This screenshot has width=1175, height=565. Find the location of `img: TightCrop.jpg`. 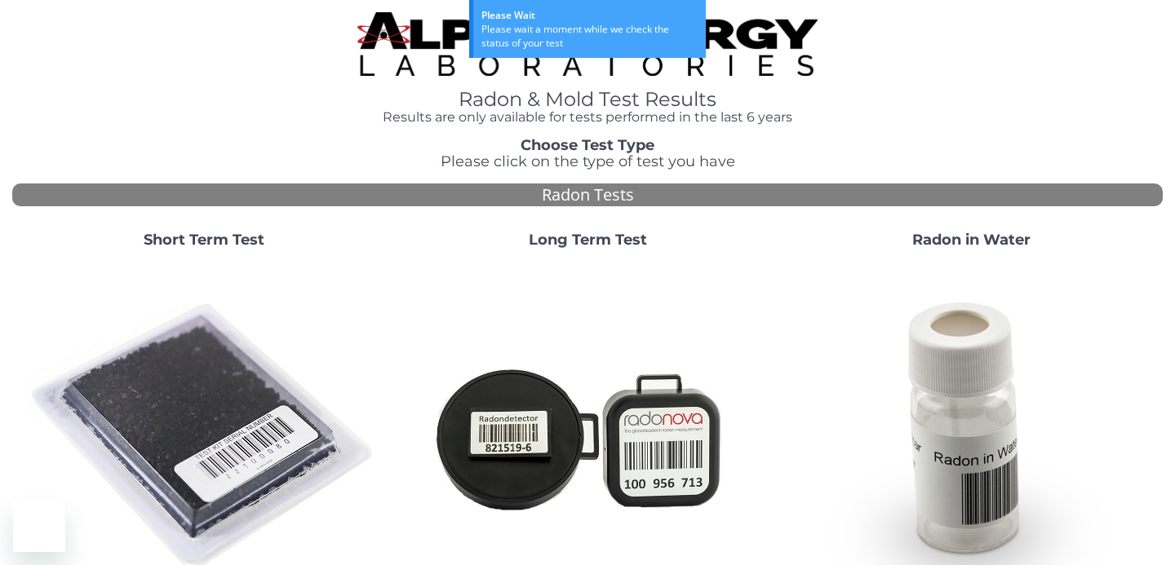

img: TightCrop.jpg is located at coordinates (587, 44).